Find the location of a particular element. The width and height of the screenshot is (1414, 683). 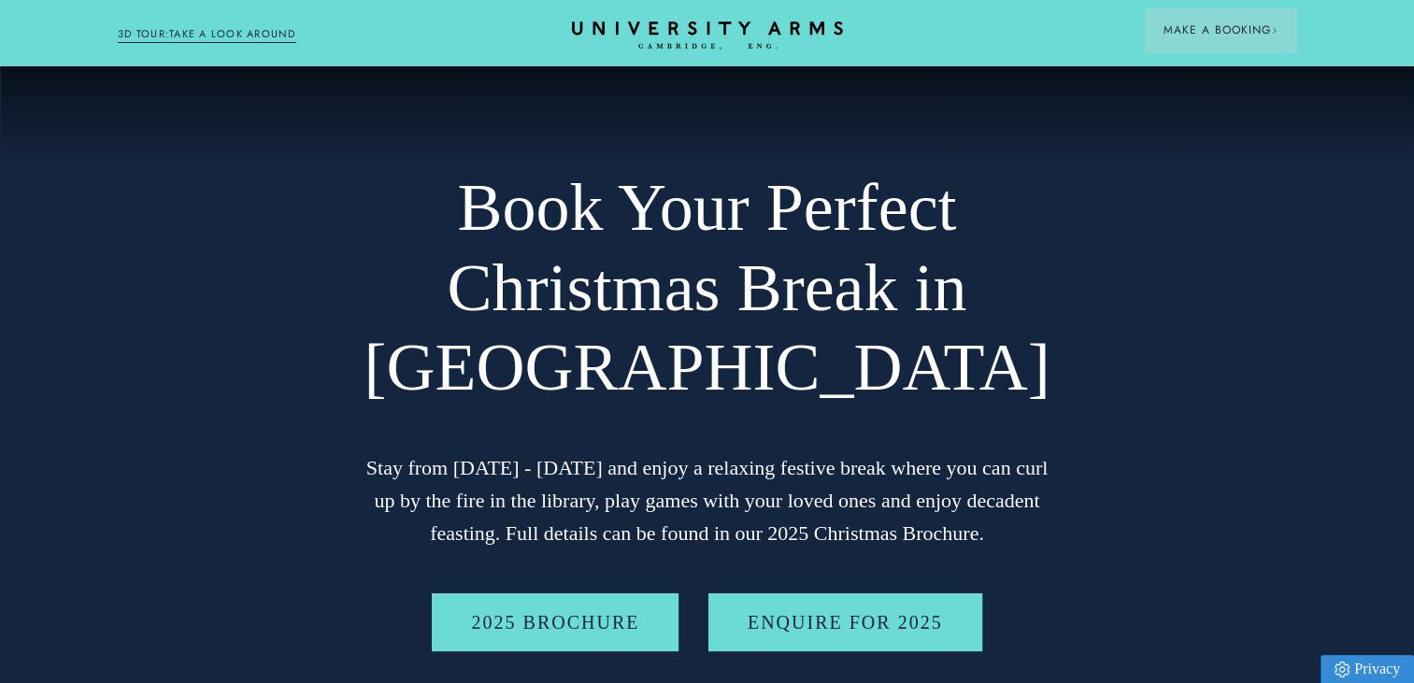

a: 3D TOUR:TAKE A LOOK AROUND is located at coordinates (206, 35).